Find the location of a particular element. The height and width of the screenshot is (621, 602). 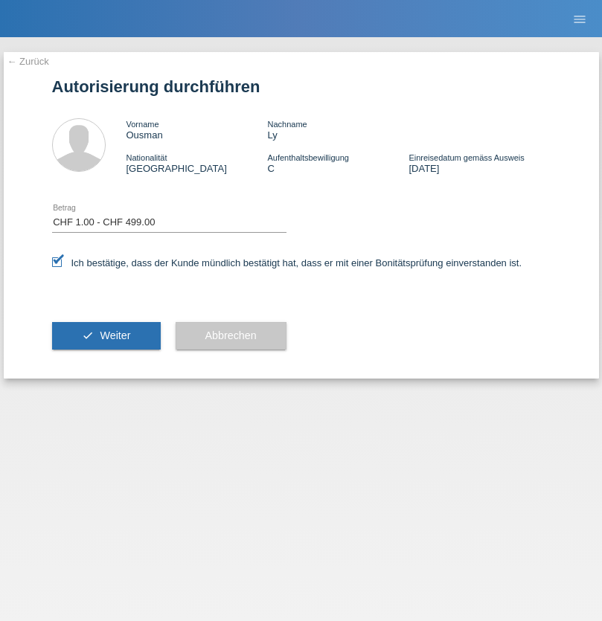

label: Ich bestätige, dass der Kunde mündlich bestätigt hat, dass er mit einer Bonitätsprüfung einversta... is located at coordinates (287, 263).